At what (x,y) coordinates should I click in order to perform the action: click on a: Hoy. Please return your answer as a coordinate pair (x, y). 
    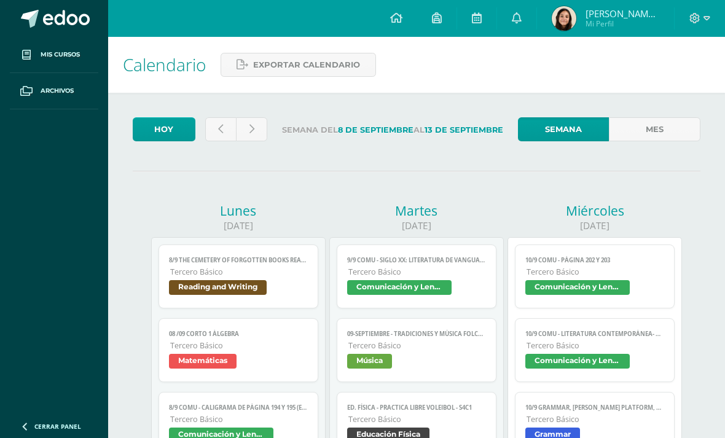
    Looking at the image, I should click on (164, 129).